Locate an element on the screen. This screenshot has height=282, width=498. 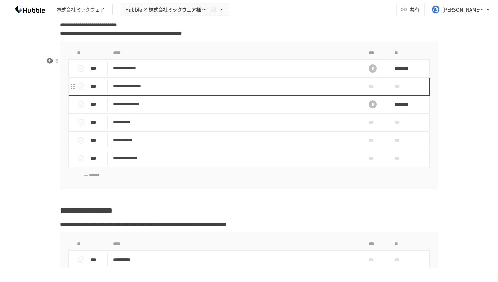
button: 共有 is located at coordinates (411, 9).